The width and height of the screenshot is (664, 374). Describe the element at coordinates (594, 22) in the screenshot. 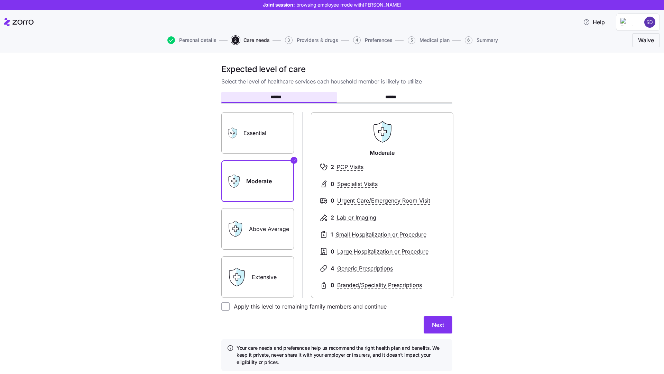

I see `span: Help` at that location.